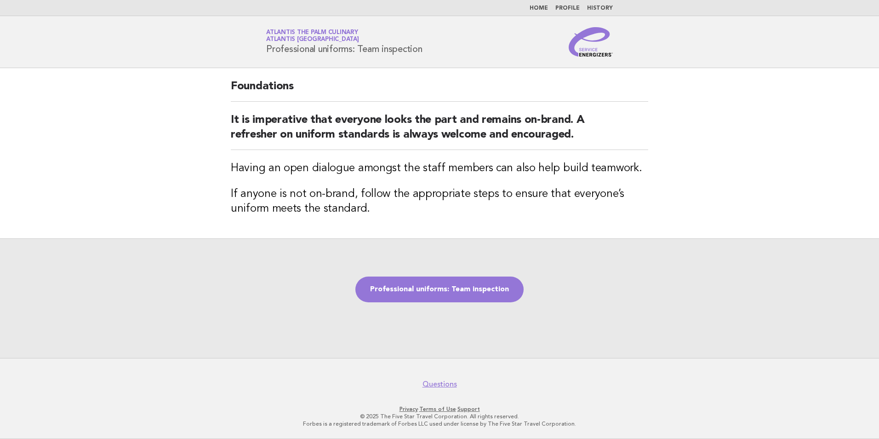 The image size is (879, 439). What do you see at coordinates (469, 409) in the screenshot?
I see `a: Support` at bounding box center [469, 409].